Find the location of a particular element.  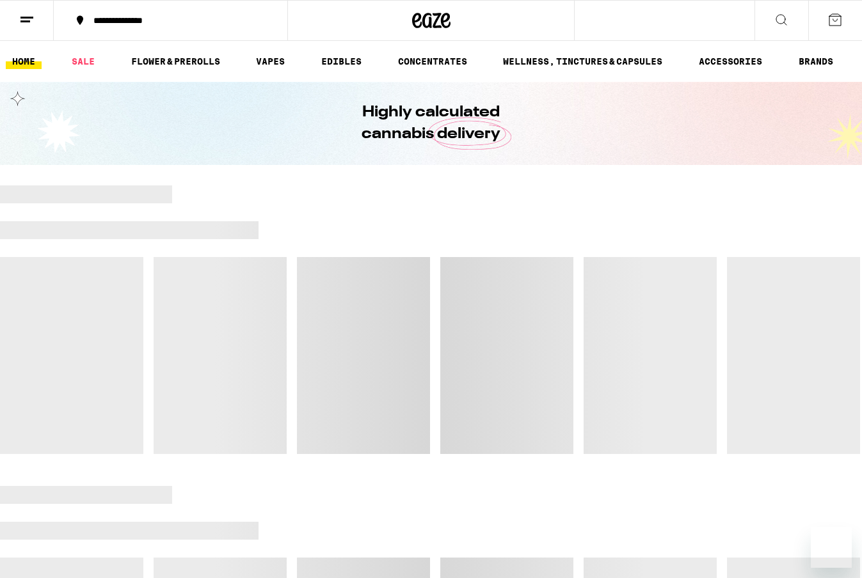

a: CONCENTRATES is located at coordinates (433, 61).